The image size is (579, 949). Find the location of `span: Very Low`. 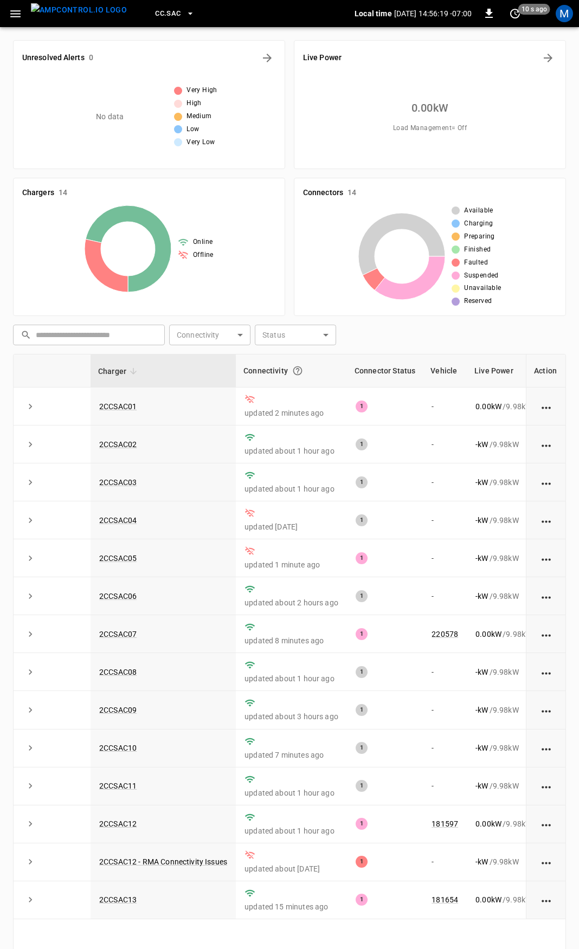

span: Very Low is located at coordinates (200, 142).